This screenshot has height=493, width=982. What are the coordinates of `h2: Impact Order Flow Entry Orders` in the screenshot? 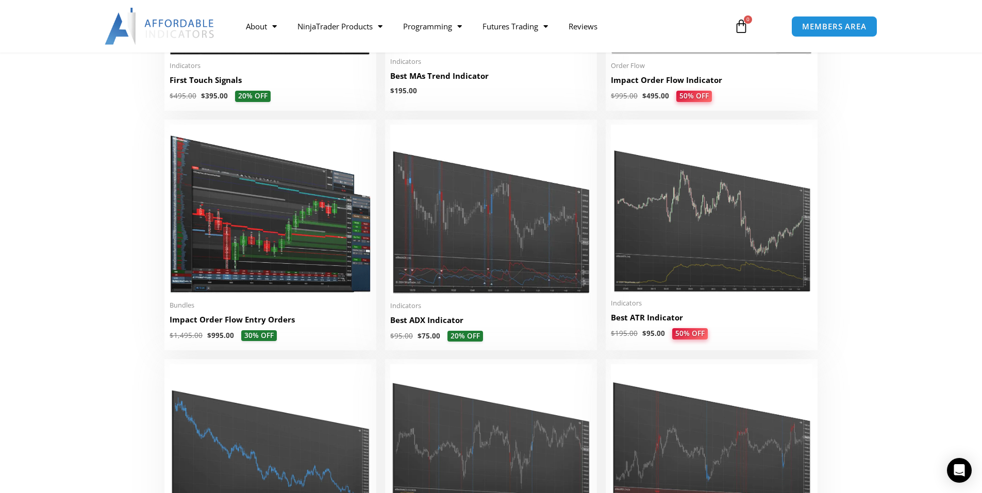 It's located at (270, 319).